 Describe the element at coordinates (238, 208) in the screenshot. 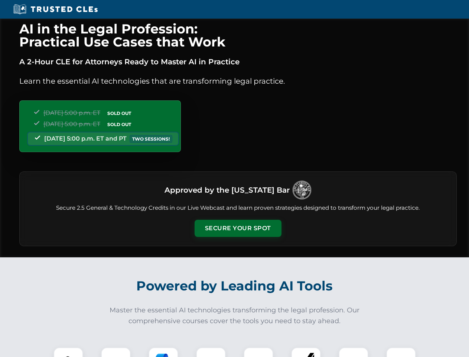

I see `p: Secure 2.5 General & Technology Credits in our Live Webcast and learn proven strategies designed ...` at that location.